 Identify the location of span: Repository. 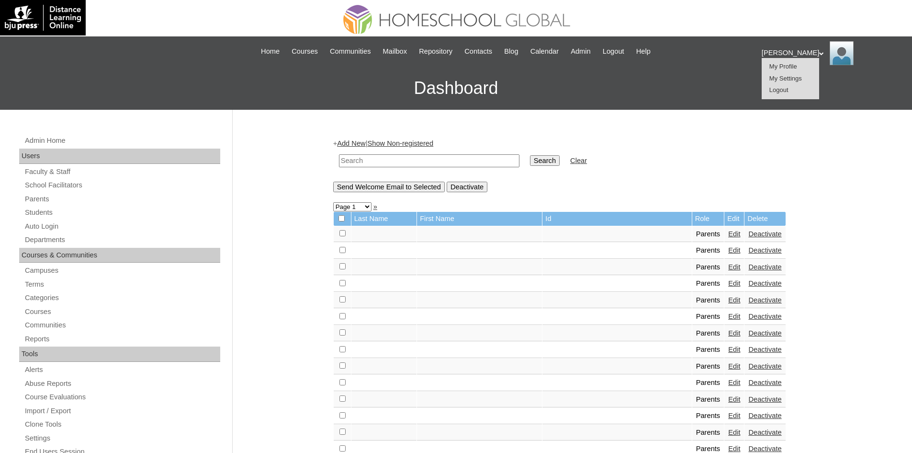
(436, 51).